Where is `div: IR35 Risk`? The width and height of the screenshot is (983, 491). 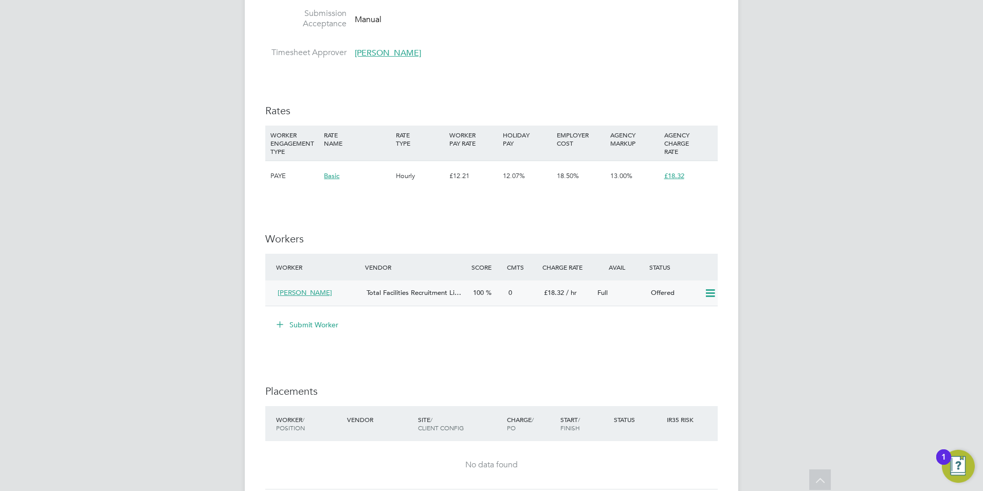 div: IR35 Risk is located at coordinates (682, 419).